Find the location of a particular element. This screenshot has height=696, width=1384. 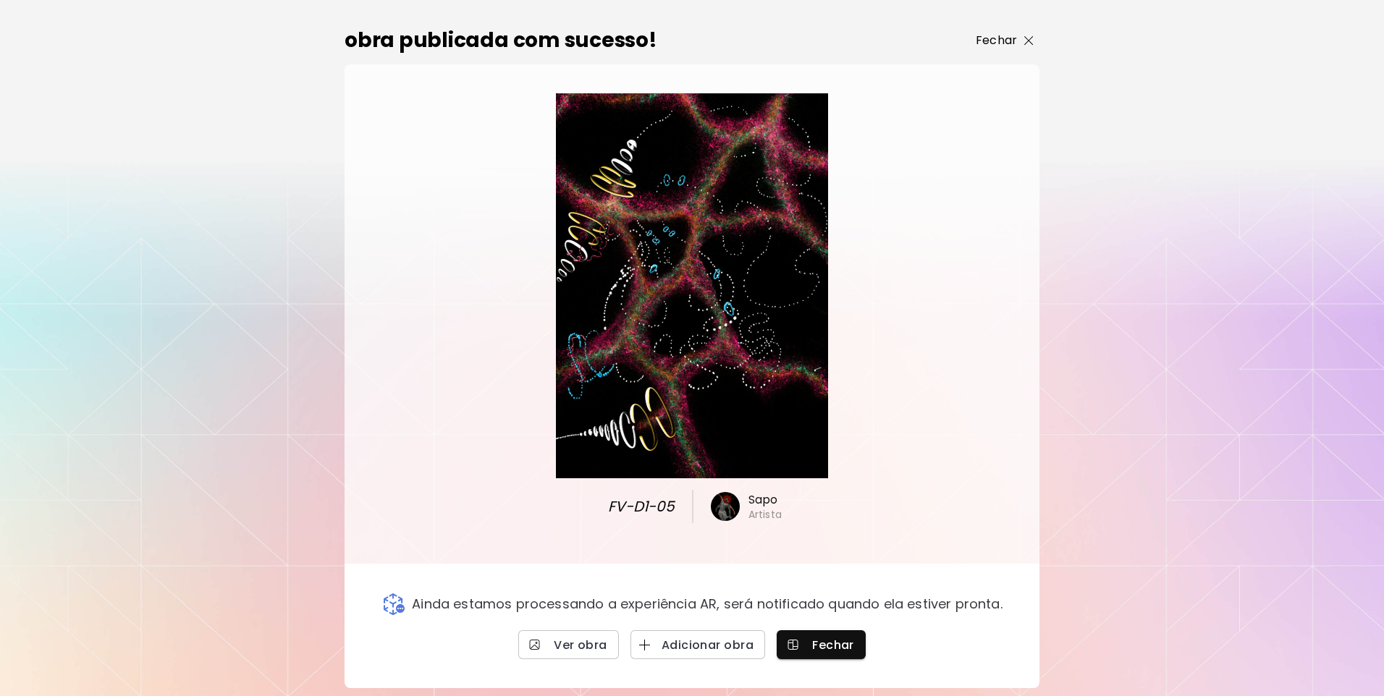

a: Ver obra is located at coordinates (568, 645).